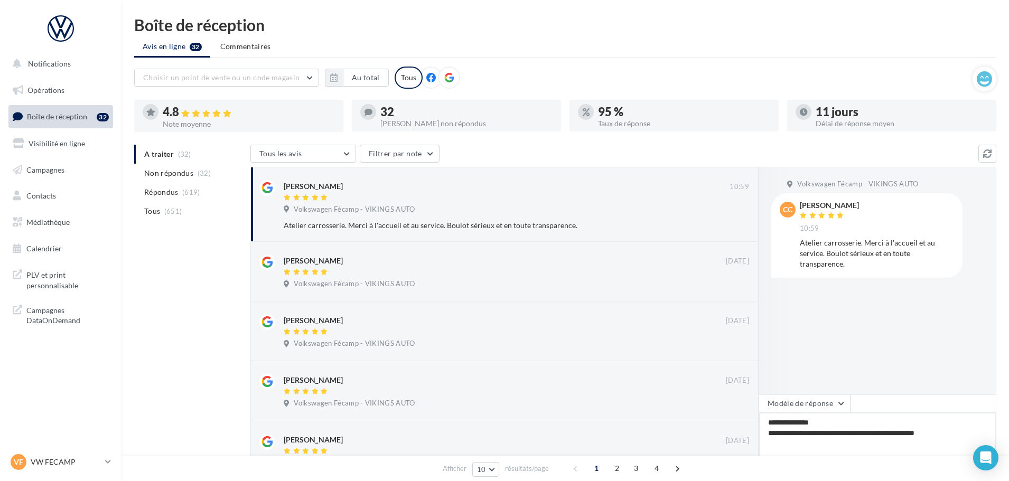 The image size is (1009, 481). What do you see at coordinates (48, 222) in the screenshot?
I see `span: Médiathèque` at bounding box center [48, 222].